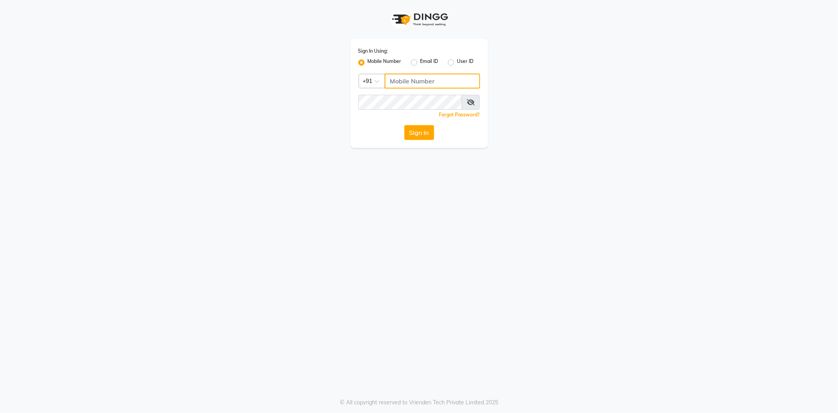 This screenshot has height=413, width=838. Describe the element at coordinates (385, 62) in the screenshot. I see `label: Mobile Number` at that location.